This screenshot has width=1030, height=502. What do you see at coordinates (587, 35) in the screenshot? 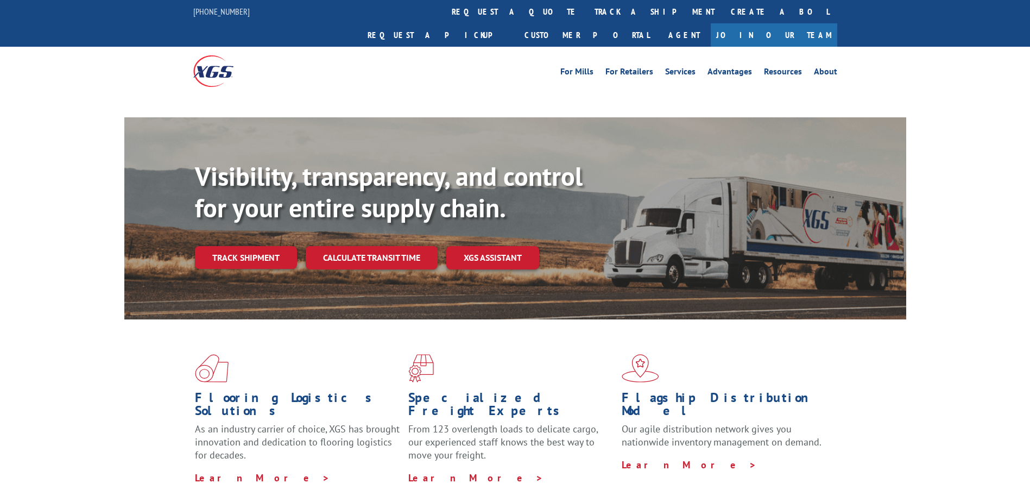
I see `a: Customer Portal` at bounding box center [587, 35].